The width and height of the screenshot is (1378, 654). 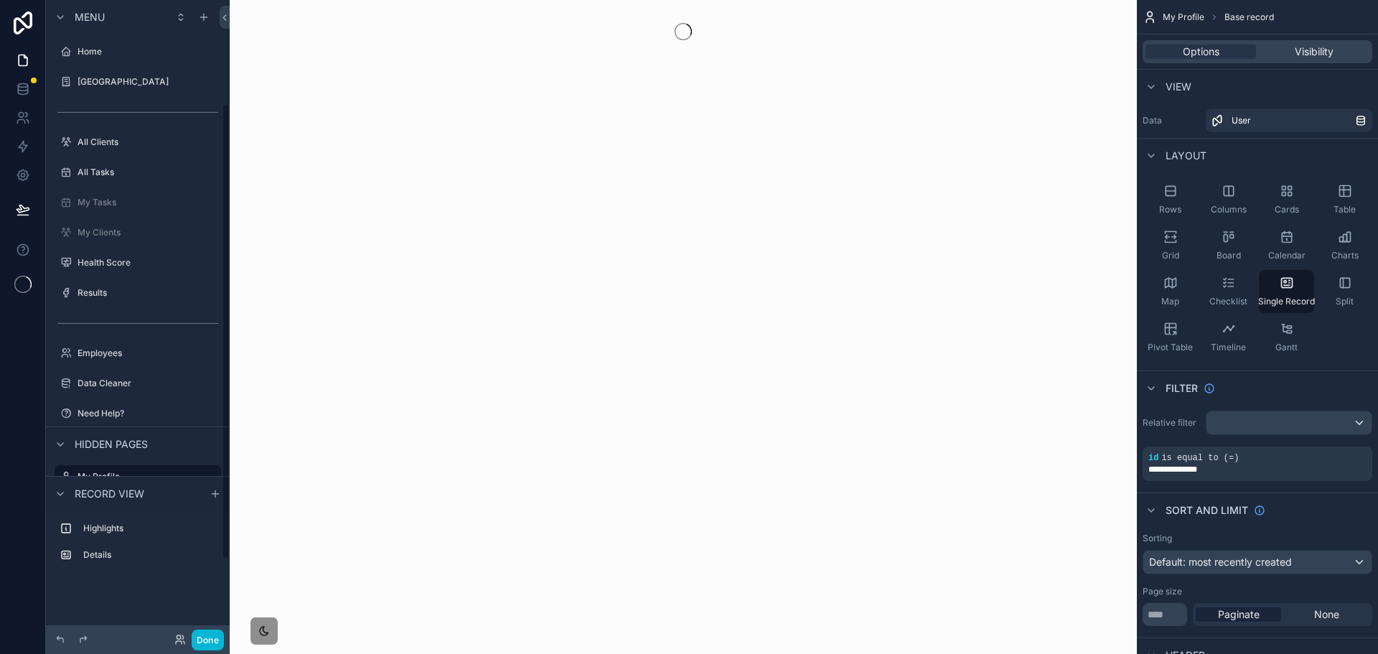 What do you see at coordinates (148, 383) in the screenshot?
I see `label: Data Cleaner` at bounding box center [148, 383].